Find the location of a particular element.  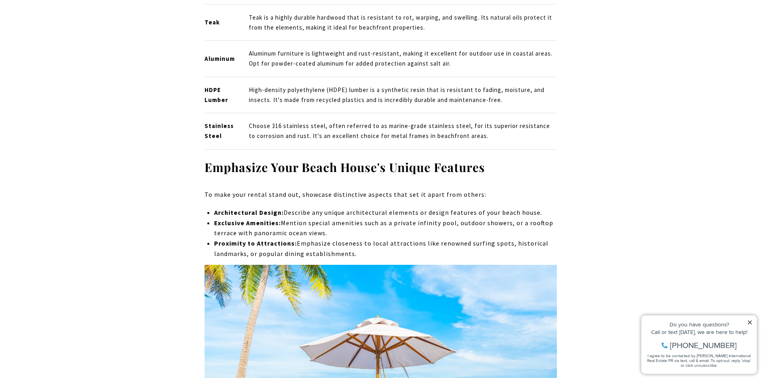

span: High-density polyethylene (HDPE) lumber is a synthetic resin that is resistant to fading, moistur... is located at coordinates (397, 95).